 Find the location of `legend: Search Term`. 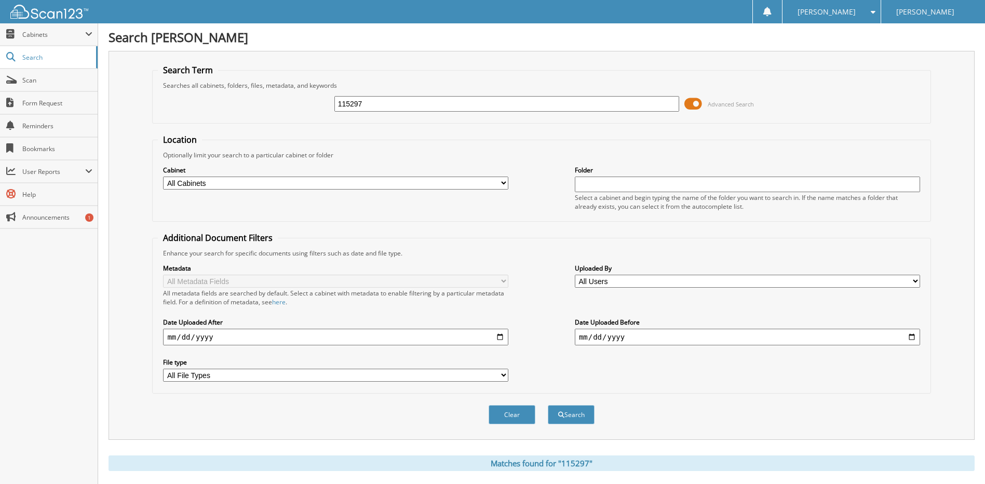

legend: Search Term is located at coordinates (188, 70).